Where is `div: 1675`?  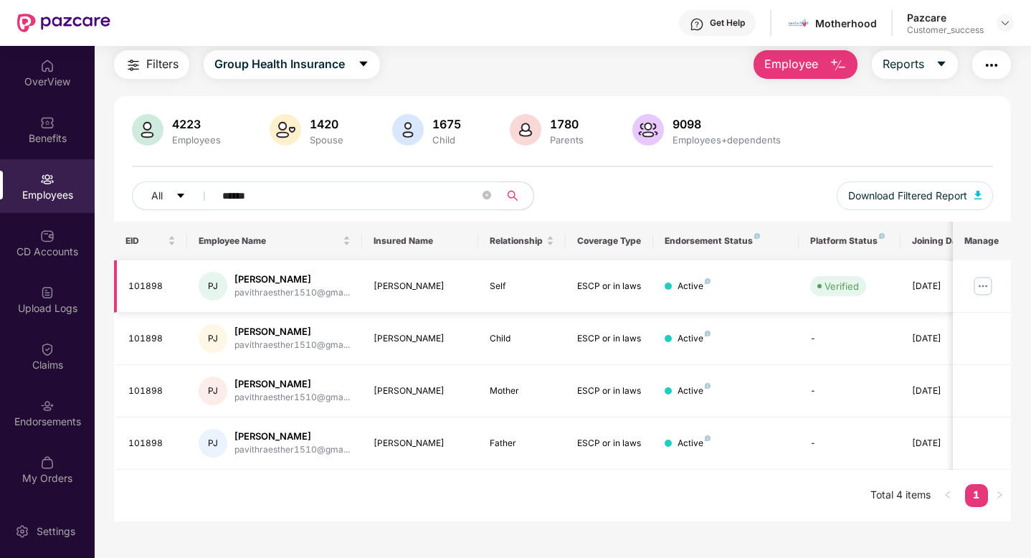 div: 1675 is located at coordinates (447, 124).